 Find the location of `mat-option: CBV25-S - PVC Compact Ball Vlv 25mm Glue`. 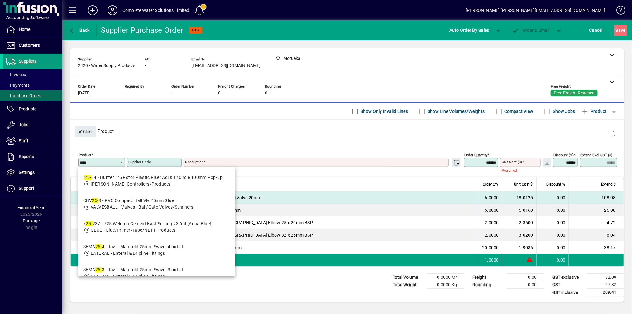

mat-option: CBV25-S - PVC Compact Ball Vlv 25mm Glue is located at coordinates (157, 204).